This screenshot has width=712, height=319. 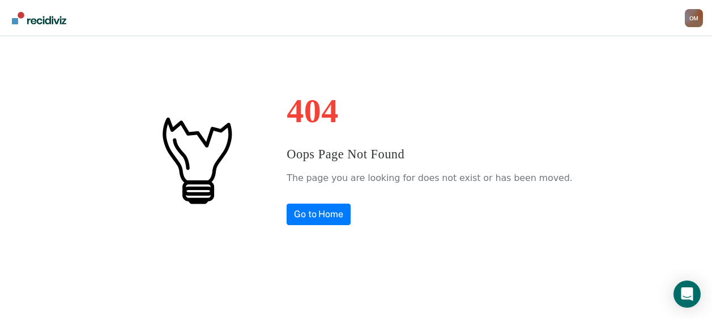 I want to click on img: Recidiviz, so click(x=39, y=18).